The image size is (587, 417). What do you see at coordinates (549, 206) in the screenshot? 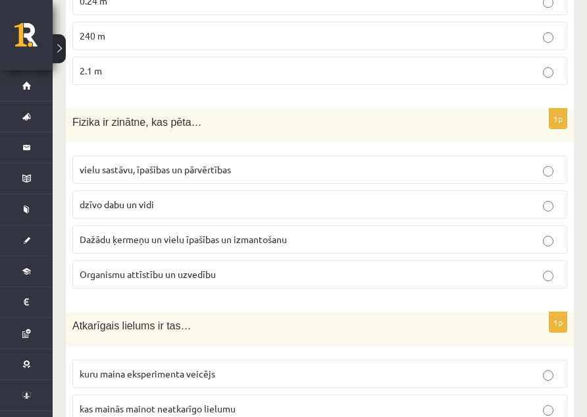
I see `input: dzīvo dabu un vidi` at bounding box center [549, 206].